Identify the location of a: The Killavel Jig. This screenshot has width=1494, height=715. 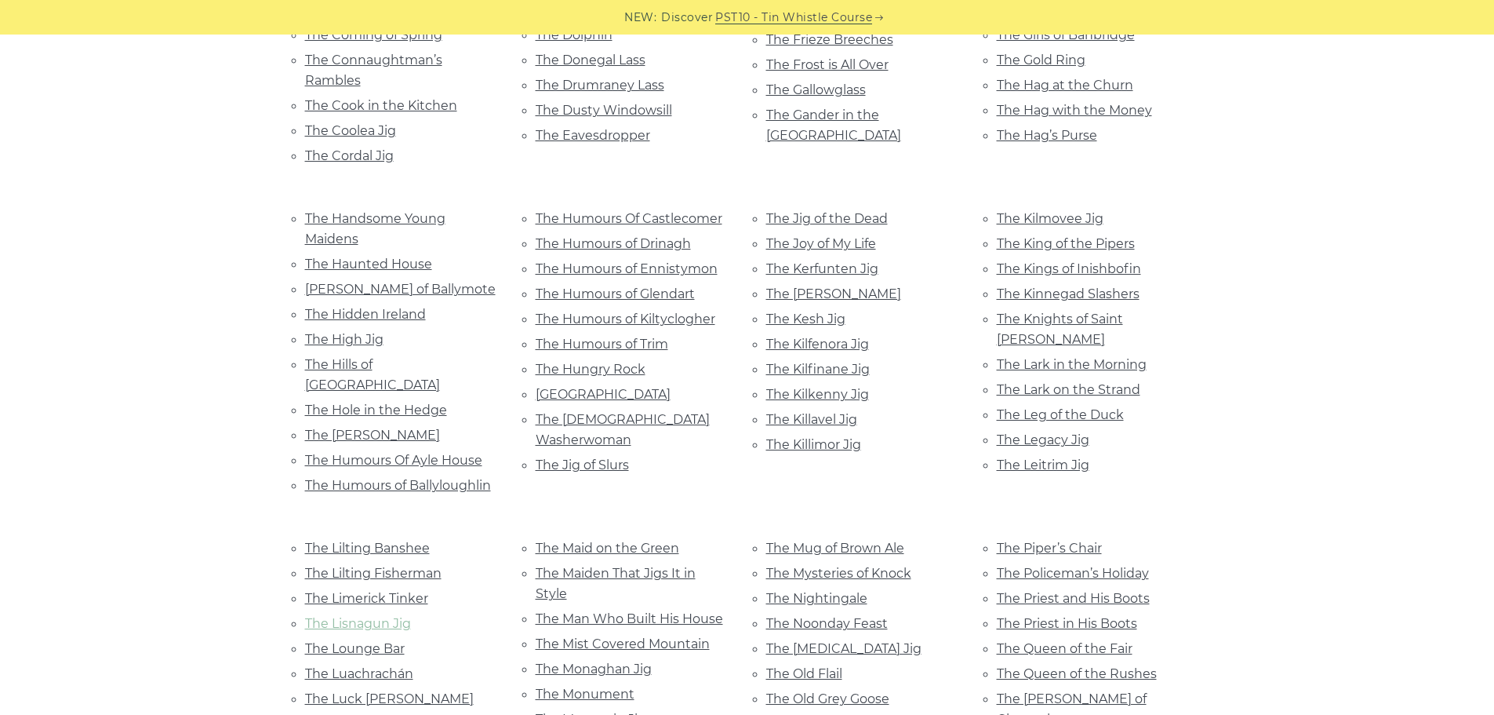
(812, 419).